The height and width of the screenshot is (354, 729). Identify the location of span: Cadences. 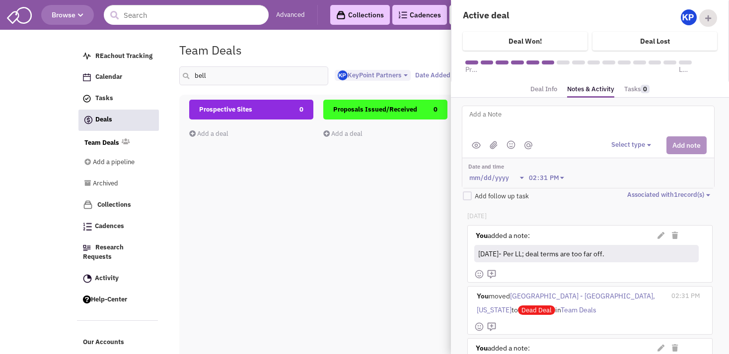
(109, 226).